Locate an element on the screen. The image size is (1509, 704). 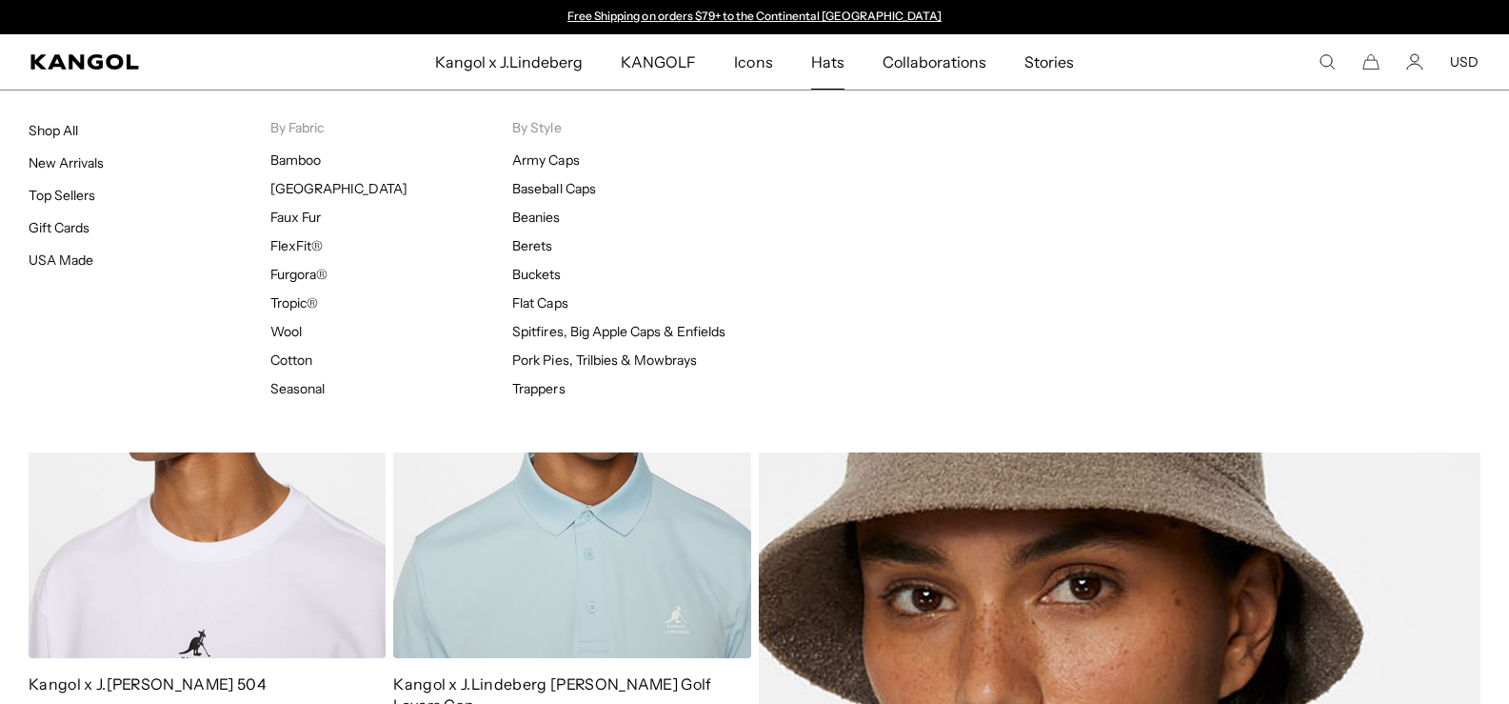
a: New Arrivals is located at coordinates (66, 163).